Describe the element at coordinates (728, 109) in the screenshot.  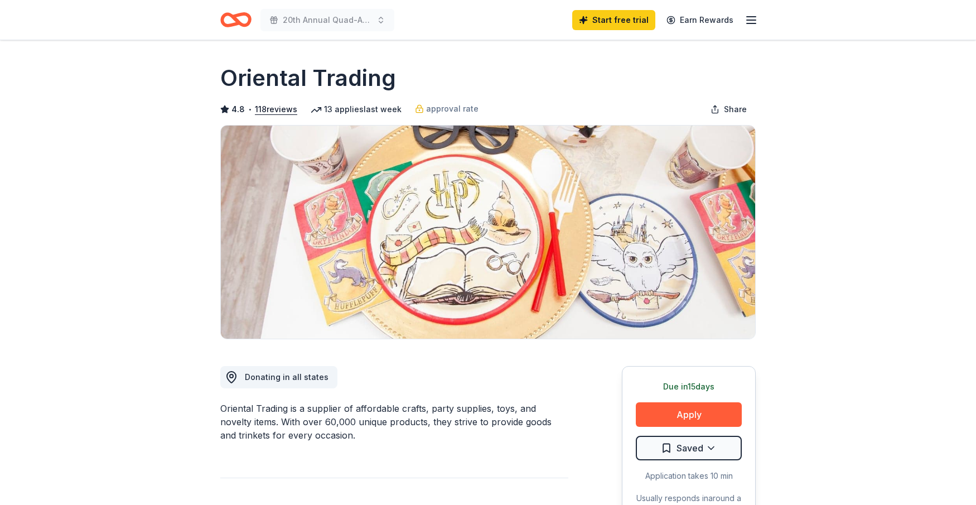
I see `button: Share` at that location.